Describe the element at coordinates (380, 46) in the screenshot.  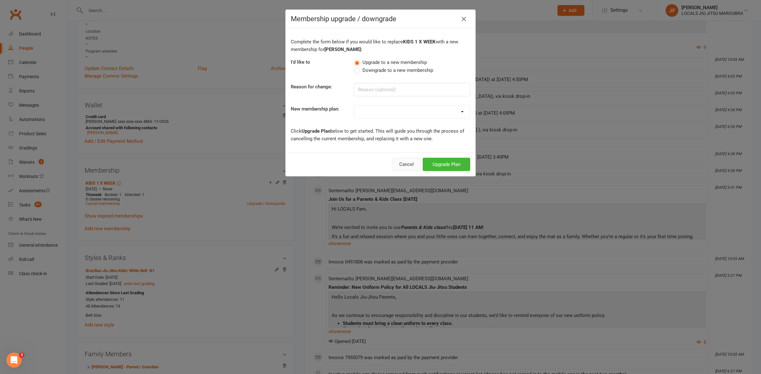
I see `p: Complete the form below if you would like to replace with a new membership for` at that location.